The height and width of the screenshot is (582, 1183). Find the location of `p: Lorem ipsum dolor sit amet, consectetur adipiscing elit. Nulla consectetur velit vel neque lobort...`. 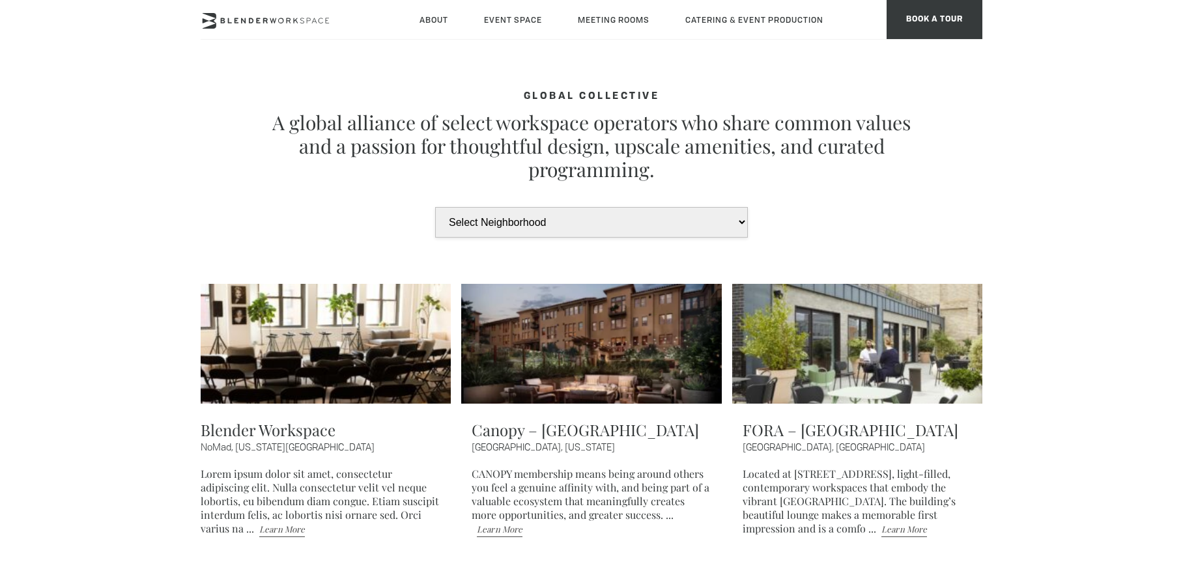

p: Lorem ipsum dolor sit amet, consectetur adipiscing elit. Nulla consectetur velit vel neque lobort... is located at coordinates (321, 502).